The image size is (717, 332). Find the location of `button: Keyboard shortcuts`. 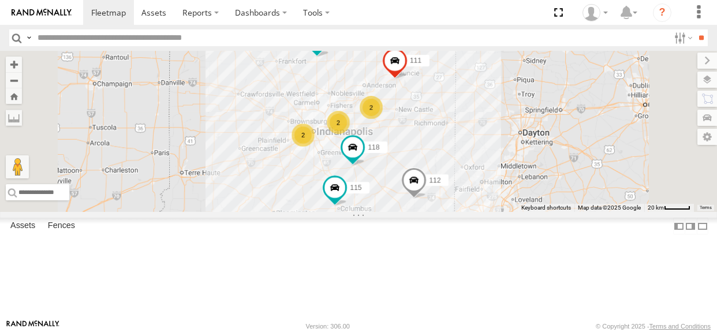

button: Keyboard shortcuts is located at coordinates (546, 208).